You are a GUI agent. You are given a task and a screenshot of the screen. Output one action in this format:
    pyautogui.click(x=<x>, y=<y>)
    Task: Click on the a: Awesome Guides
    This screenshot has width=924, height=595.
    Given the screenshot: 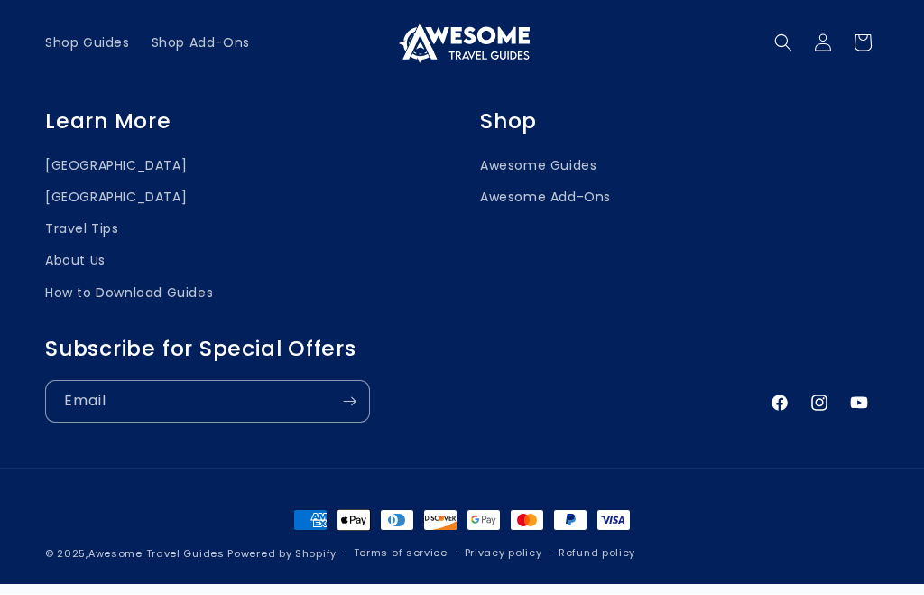 What is the action you would take?
    pyautogui.click(x=538, y=169)
    